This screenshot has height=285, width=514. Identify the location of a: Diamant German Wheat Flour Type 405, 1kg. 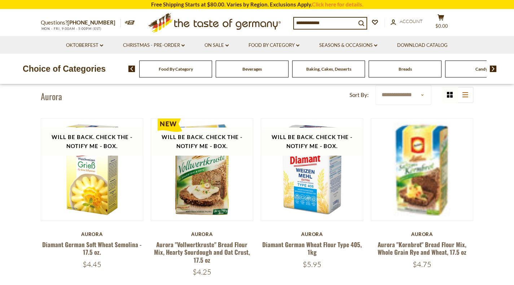
(312, 249).